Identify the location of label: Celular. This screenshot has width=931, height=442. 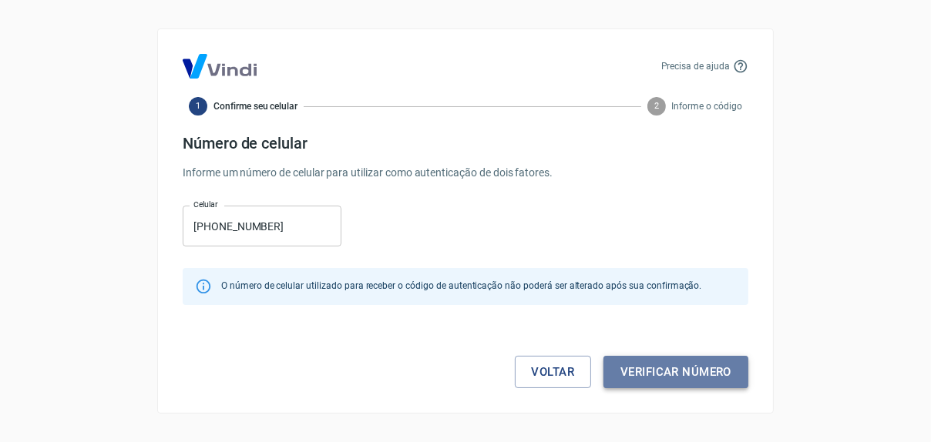
(206, 204).